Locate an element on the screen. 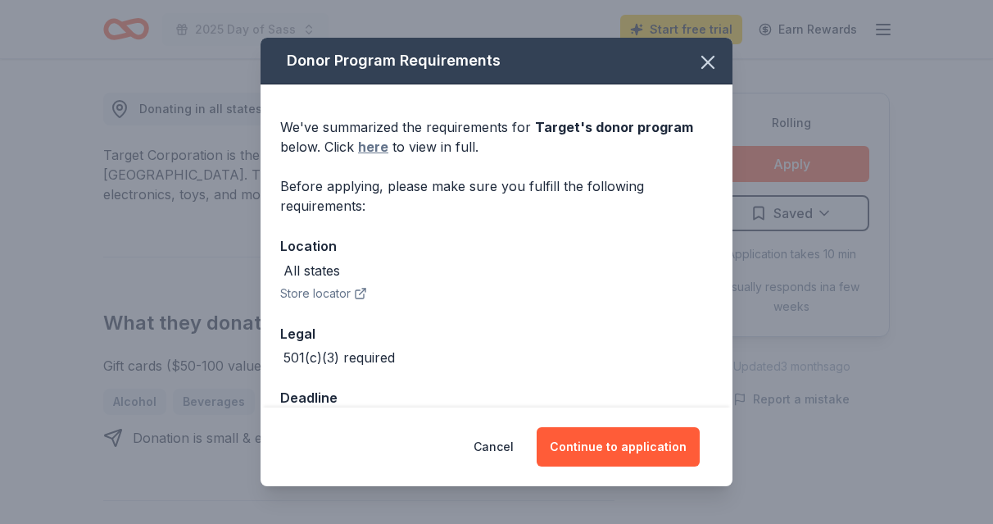 The height and width of the screenshot is (524, 993). div: Before applying, please make sure you fulfill the following requirements: is located at coordinates (497, 196).